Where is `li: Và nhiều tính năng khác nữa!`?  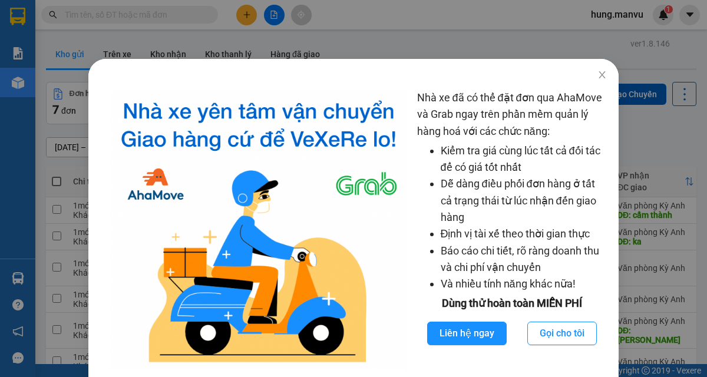
li: Và nhiều tính năng khác nữa! is located at coordinates (524, 284).